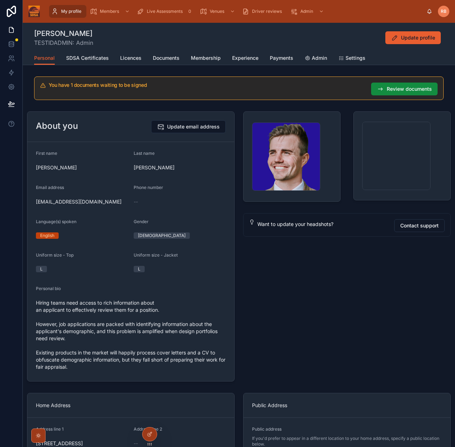 This screenshot has height=447, width=455. Describe the element at coordinates (110, 11) in the screenshot. I see `span: Members` at that location.